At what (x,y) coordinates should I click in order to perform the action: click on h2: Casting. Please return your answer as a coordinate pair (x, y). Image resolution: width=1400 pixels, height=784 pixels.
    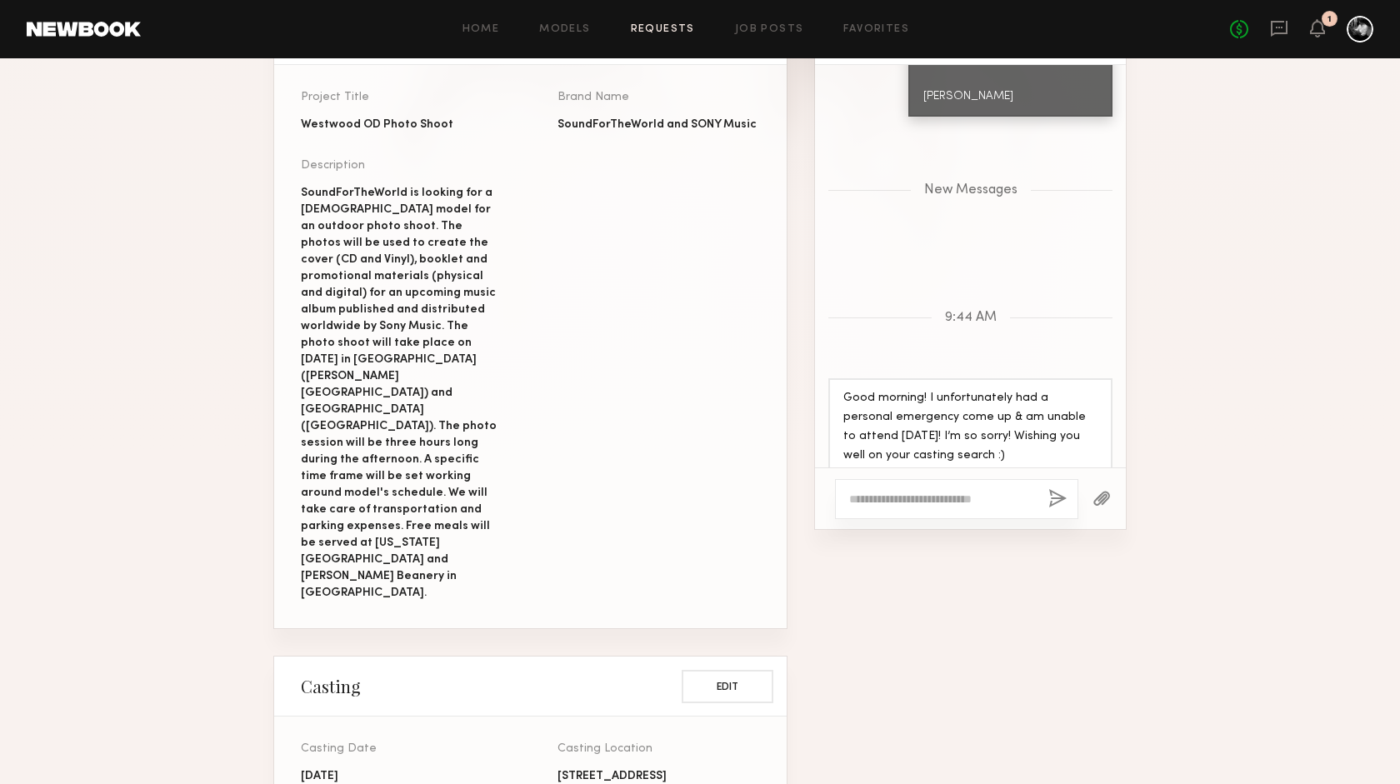
    Looking at the image, I should click on (330, 687).